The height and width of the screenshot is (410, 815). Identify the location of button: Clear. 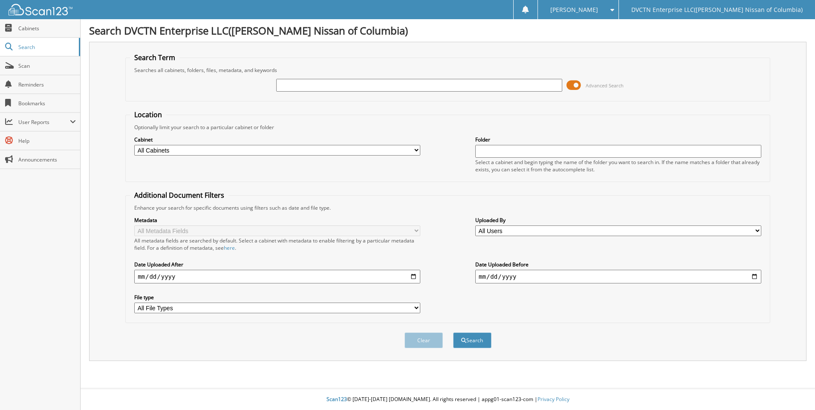
(424, 340).